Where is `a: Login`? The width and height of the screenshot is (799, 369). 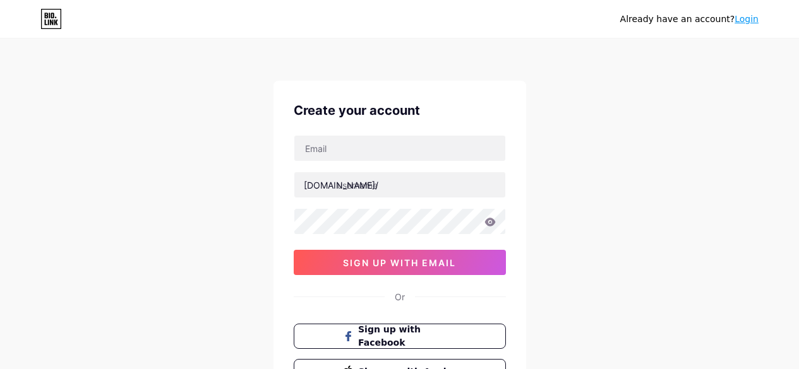
a: Login is located at coordinates (746, 19).